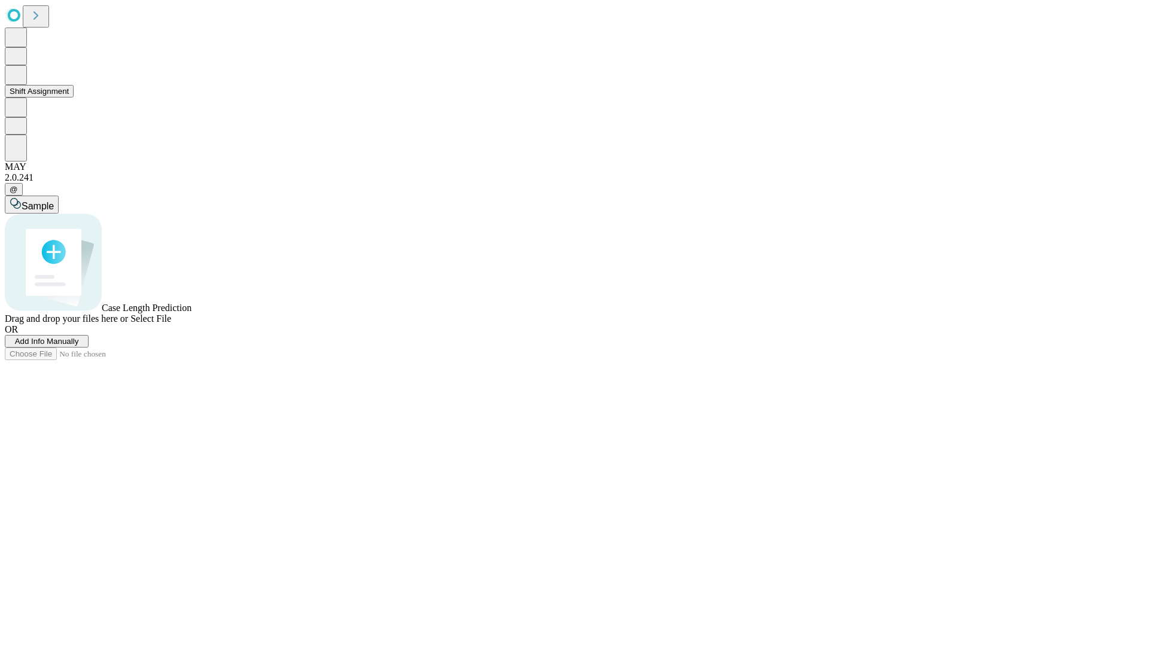 This screenshot has width=1149, height=646. What do you see at coordinates (66, 318) in the screenshot?
I see `span: Drag and drop your files here or` at bounding box center [66, 318].